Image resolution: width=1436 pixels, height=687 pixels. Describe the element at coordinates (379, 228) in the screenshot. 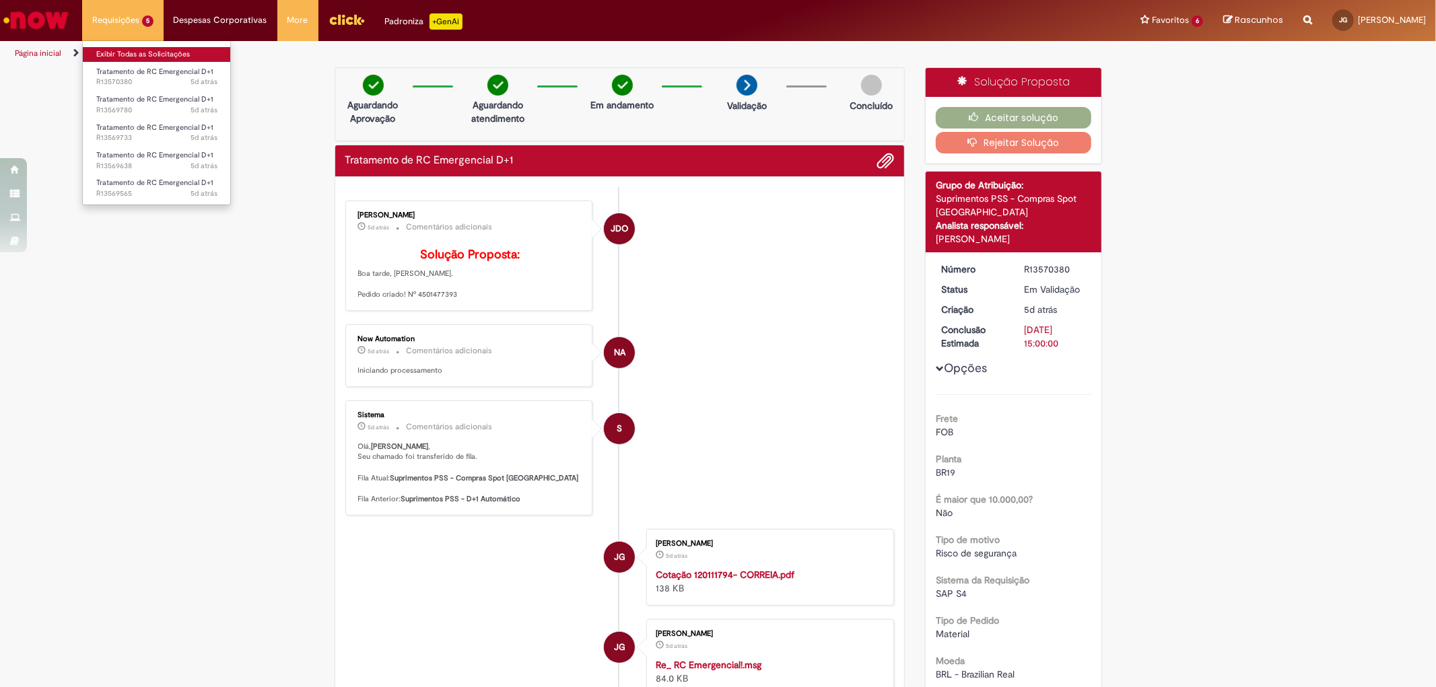

I see `time: 26/09/2025 16:44:03` at that location.